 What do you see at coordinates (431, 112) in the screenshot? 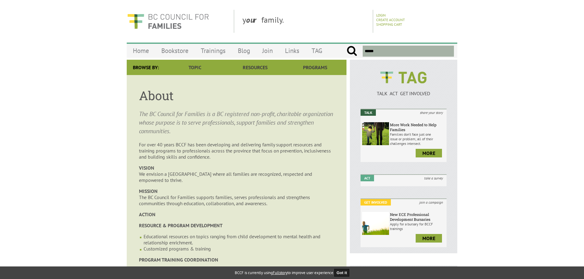
I see `i: share your story` at bounding box center [431, 112].